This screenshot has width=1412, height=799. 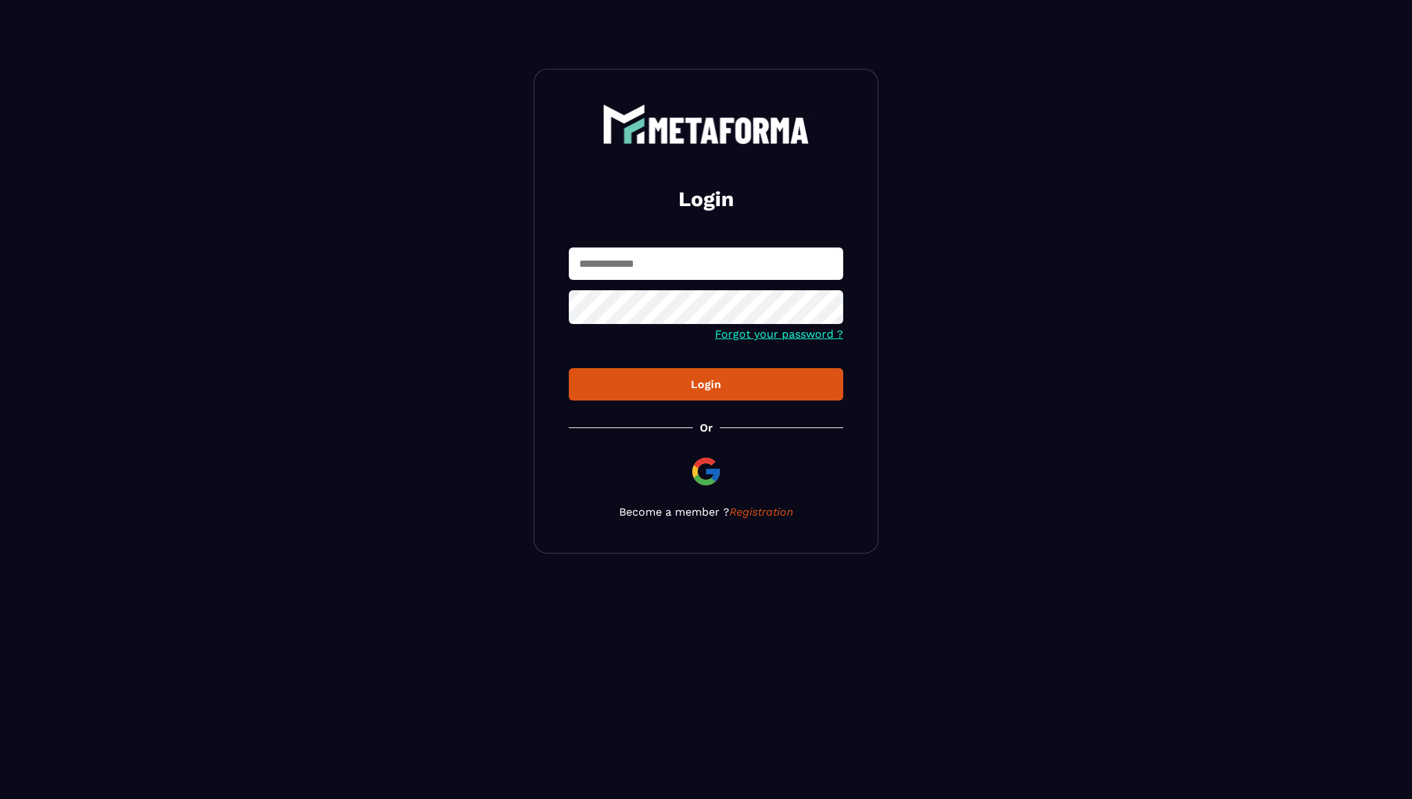 I want to click on a: Forgot your password ?, so click(x=779, y=334).